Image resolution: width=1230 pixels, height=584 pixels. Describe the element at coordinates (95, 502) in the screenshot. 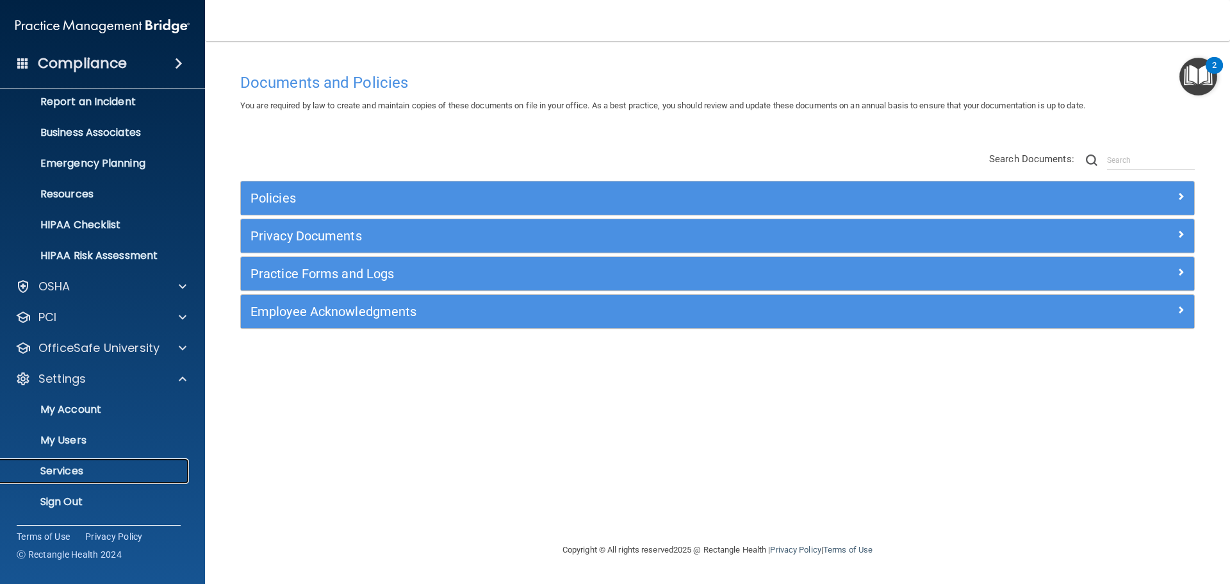

I see `p: Sign Out` at that location.